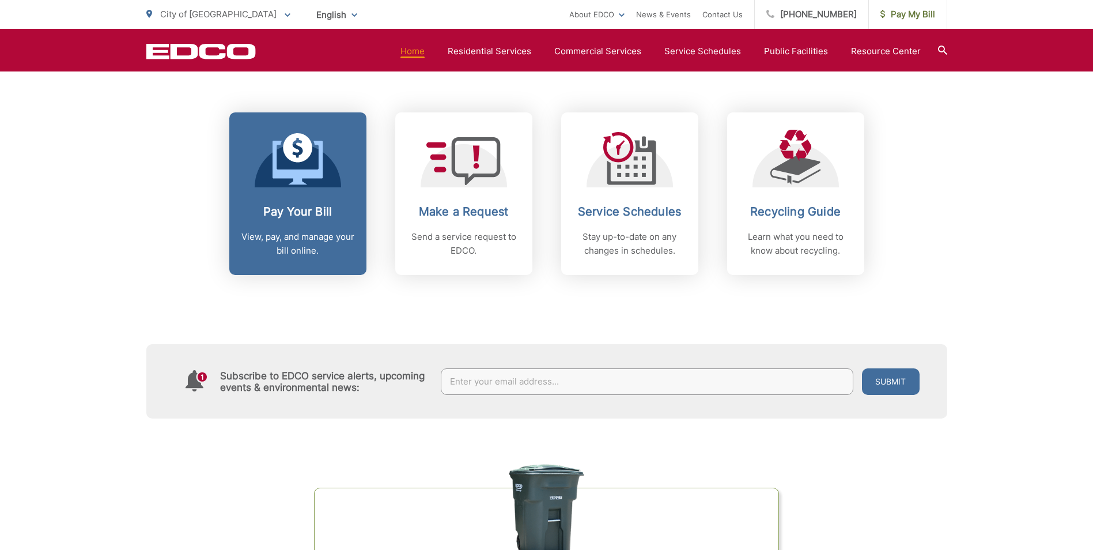 This screenshot has height=550, width=1093. What do you see at coordinates (464, 244) in the screenshot?
I see `p: Send a service request to EDCO.` at bounding box center [464, 244].